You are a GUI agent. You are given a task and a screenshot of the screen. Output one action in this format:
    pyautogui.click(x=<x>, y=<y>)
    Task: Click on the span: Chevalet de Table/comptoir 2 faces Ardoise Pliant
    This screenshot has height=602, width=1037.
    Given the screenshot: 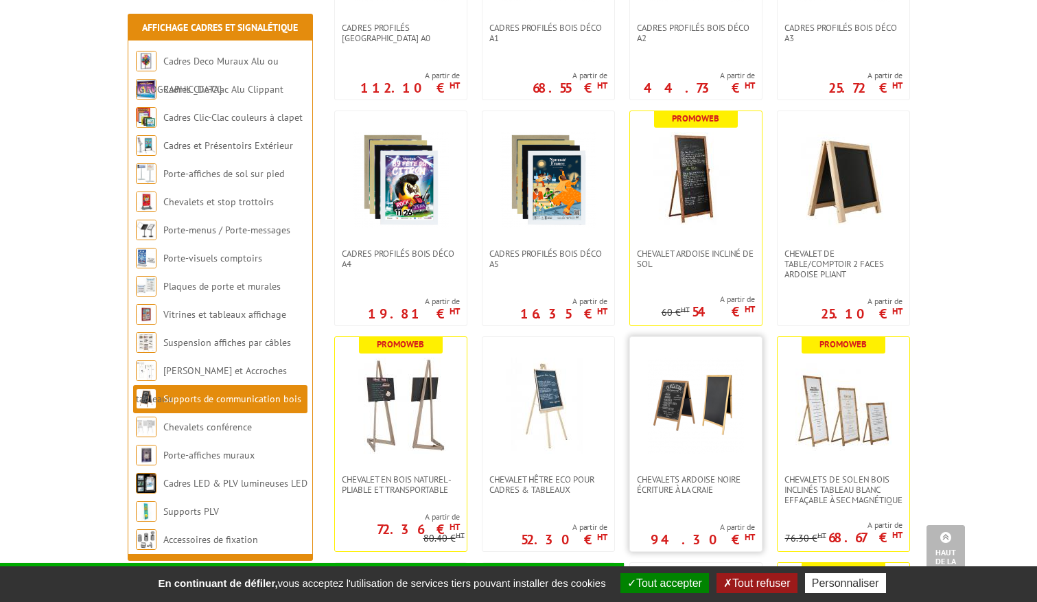 What is the action you would take?
    pyautogui.click(x=844, y=264)
    